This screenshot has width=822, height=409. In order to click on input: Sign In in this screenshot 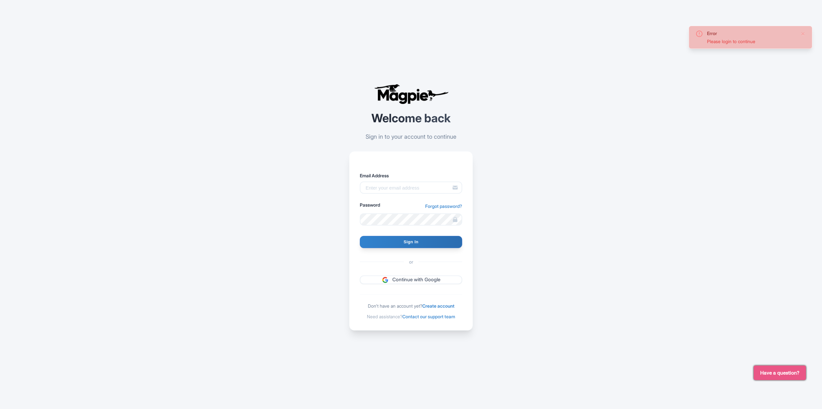, I will do `click(411, 242)`.